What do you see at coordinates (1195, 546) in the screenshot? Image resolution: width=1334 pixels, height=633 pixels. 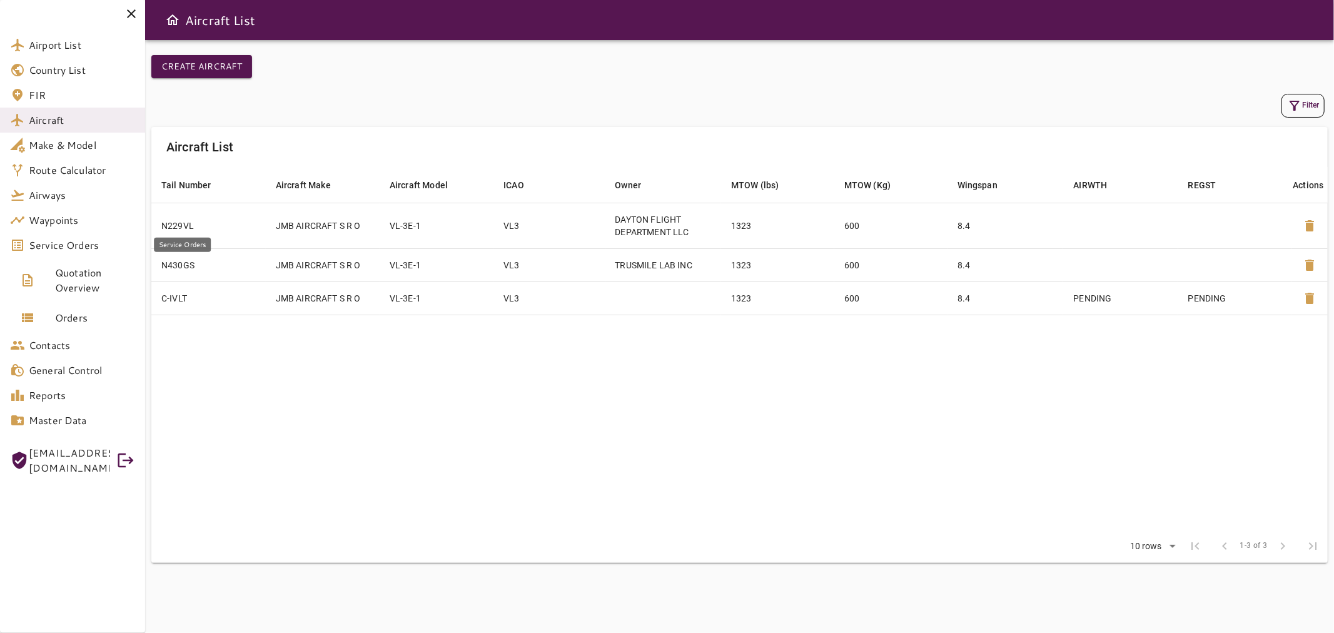 I see `span: First Page` at bounding box center [1195, 546].